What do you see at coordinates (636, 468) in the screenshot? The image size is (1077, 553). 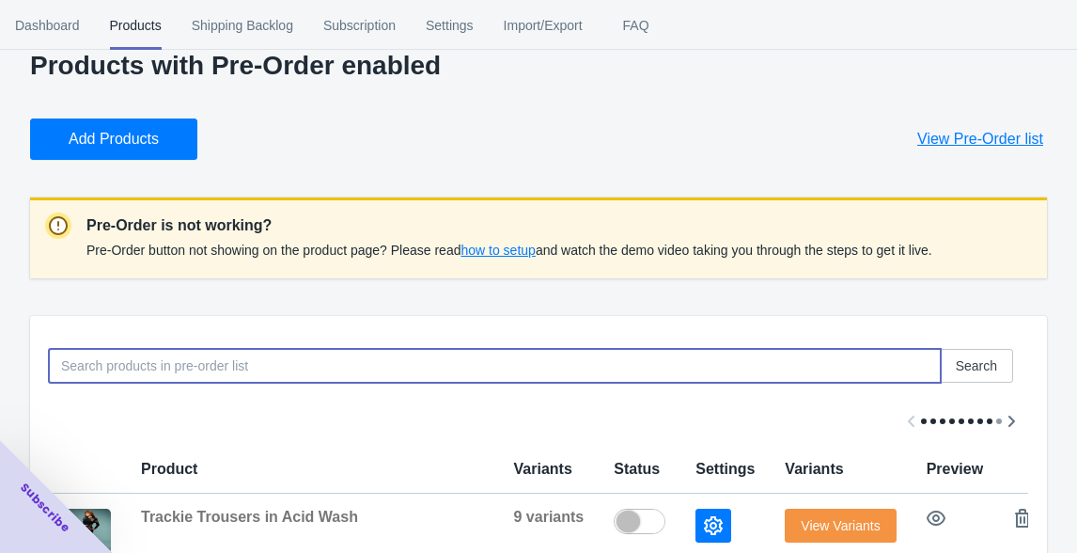 I see `span: Status` at bounding box center [636, 468].